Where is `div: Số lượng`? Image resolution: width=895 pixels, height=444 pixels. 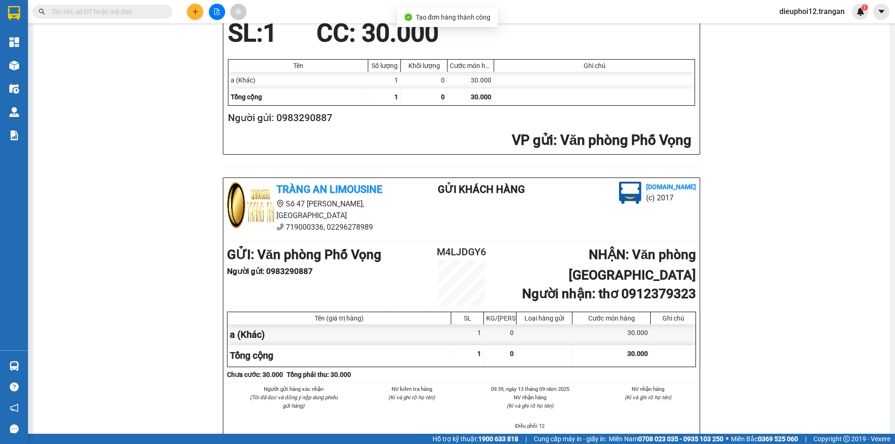
div: Số lượng is located at coordinates (384, 66).